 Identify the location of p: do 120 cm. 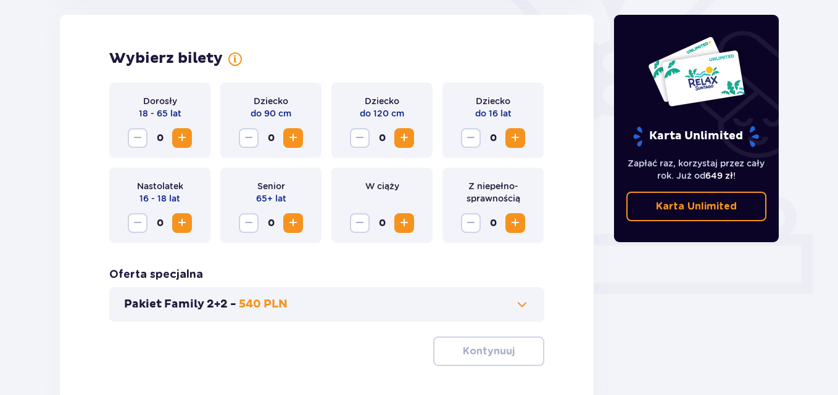
(382, 114).